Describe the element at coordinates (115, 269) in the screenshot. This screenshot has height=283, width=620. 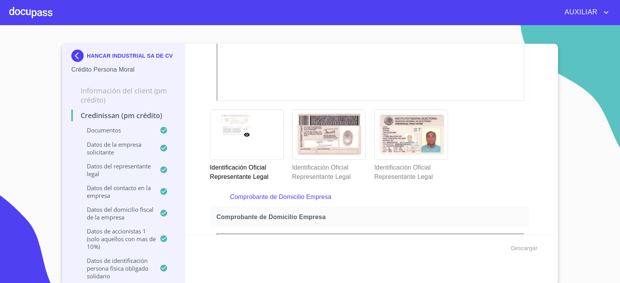
I see `p: Datos de Identificación Persona Física Obligado Solidario` at that location.